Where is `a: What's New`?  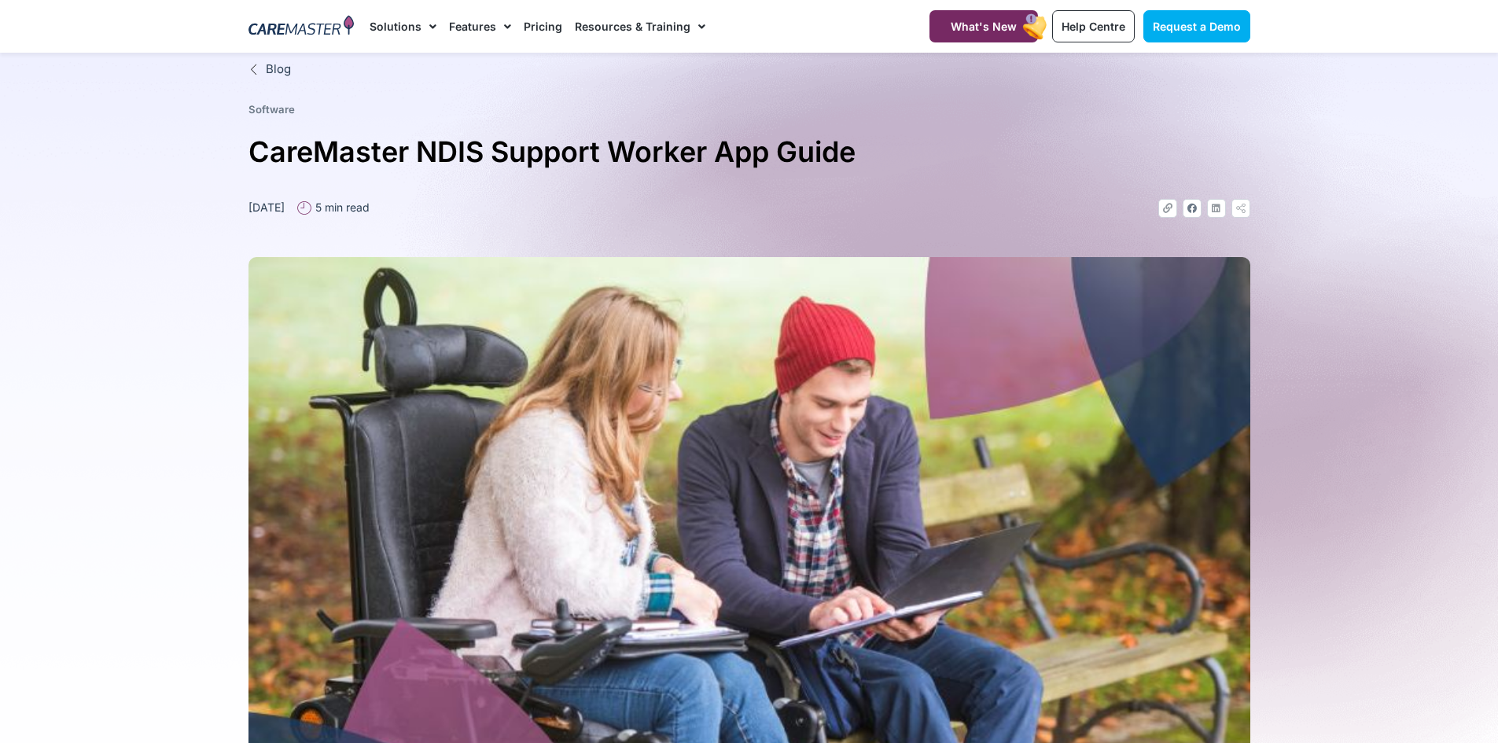
a: What's New is located at coordinates (984, 26).